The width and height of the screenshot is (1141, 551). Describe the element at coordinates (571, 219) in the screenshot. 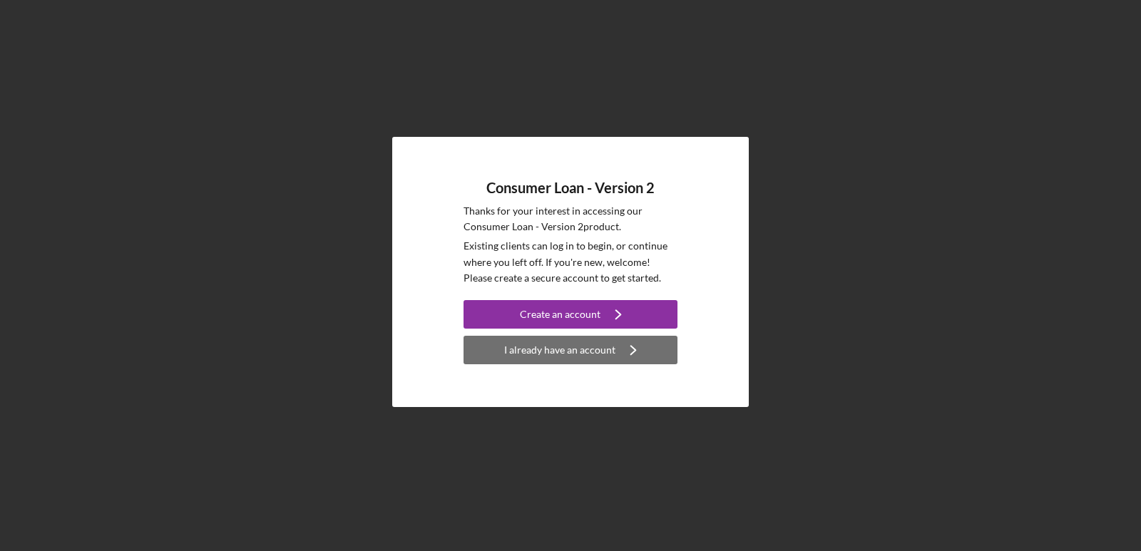

I see `p: Thanks for your interest in accessing our Consumer Loan - Version 2 product.` at that location.